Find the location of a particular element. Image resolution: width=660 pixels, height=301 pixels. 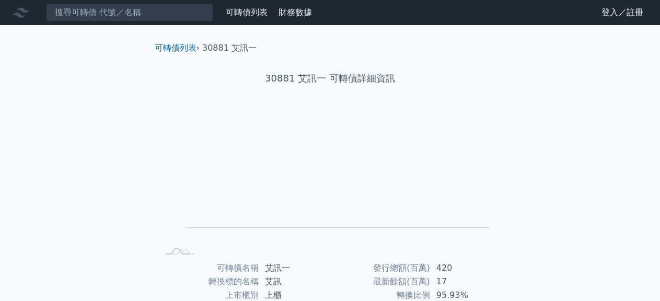

td: 發行總額(百萬) is located at coordinates (380, 268).